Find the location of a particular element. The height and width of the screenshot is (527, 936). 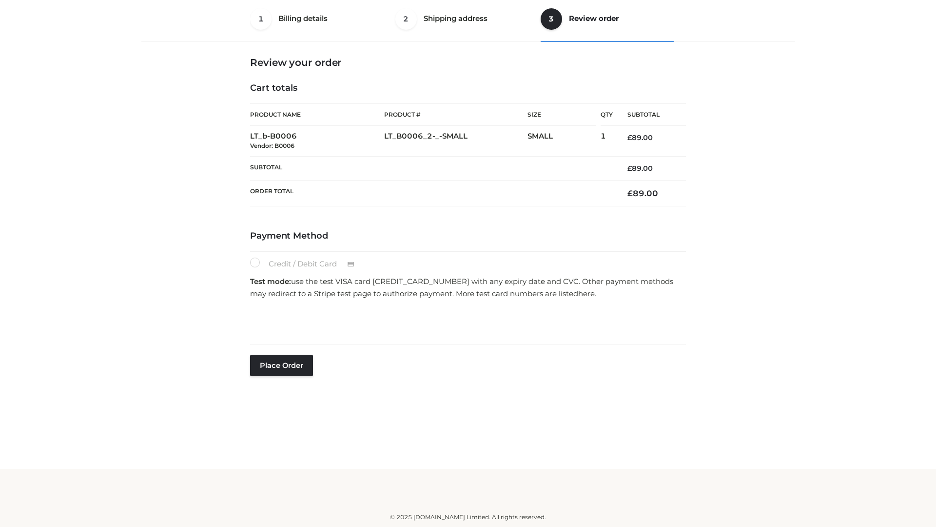

button: Place order is located at coordinates (281, 365).